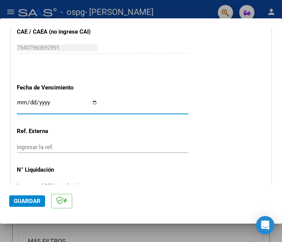 This screenshot has width=282, height=242. Describe the element at coordinates (54, 170) in the screenshot. I see `p: N° Liquidación` at that location.